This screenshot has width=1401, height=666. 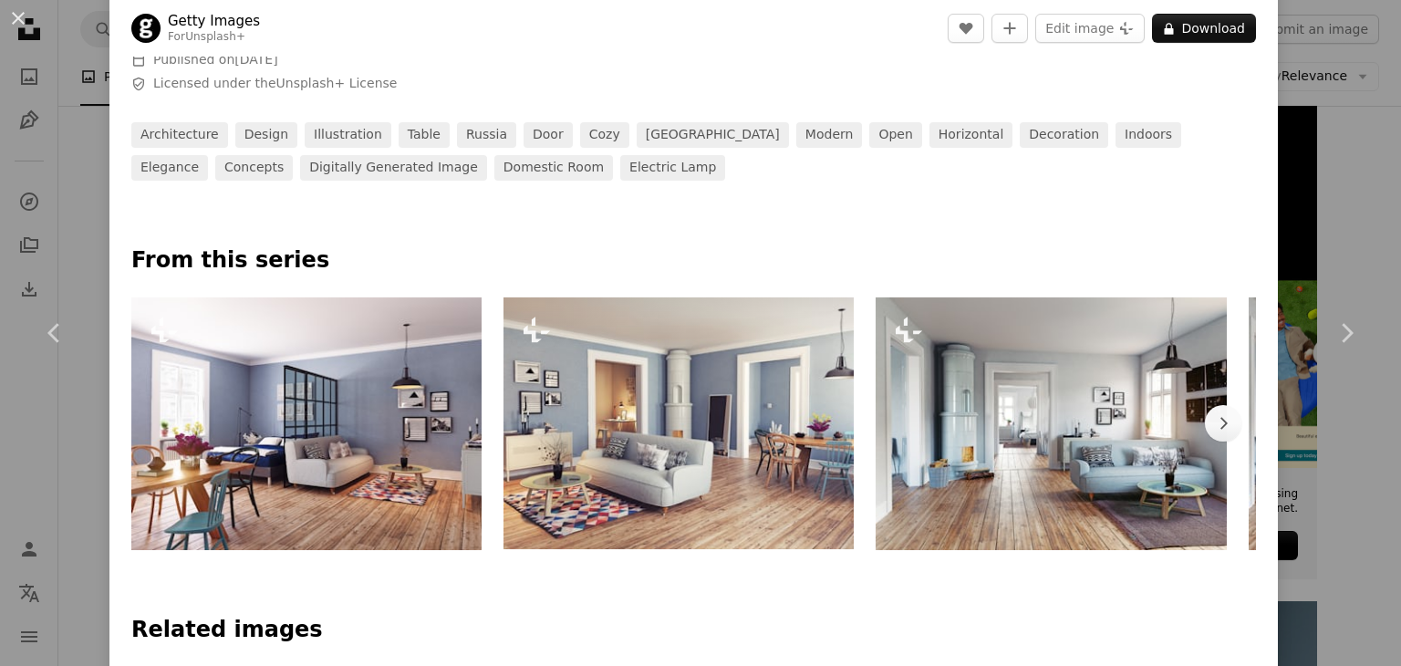 I want to click on div: For, so click(x=213, y=37).